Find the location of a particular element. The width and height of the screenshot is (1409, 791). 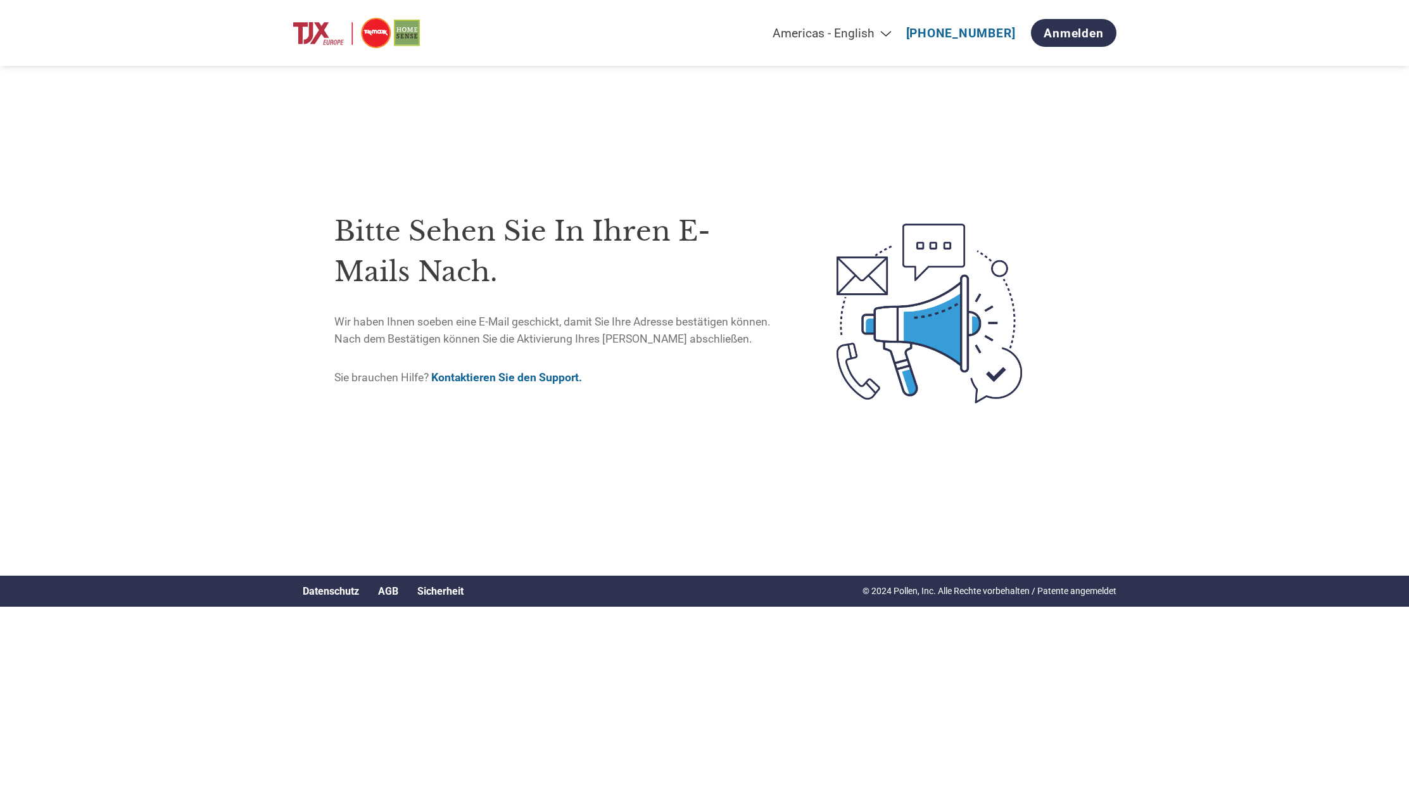

h1: Bitte sehen Sie in Ihren E-Mails nach. is located at coordinates (559, 251).